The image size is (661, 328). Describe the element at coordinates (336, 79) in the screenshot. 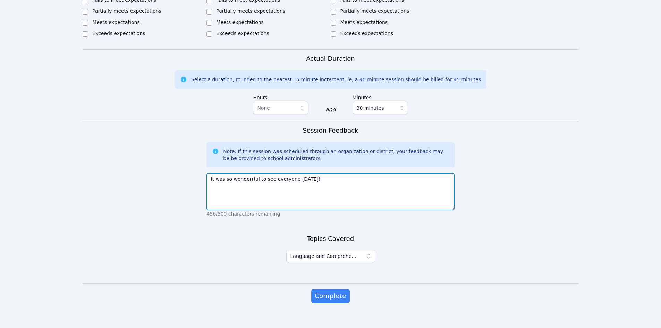

I see `div: Select a duration, rounded to the nearest 15 minute increment; ie, a 40 minute session should be ...` at that location.